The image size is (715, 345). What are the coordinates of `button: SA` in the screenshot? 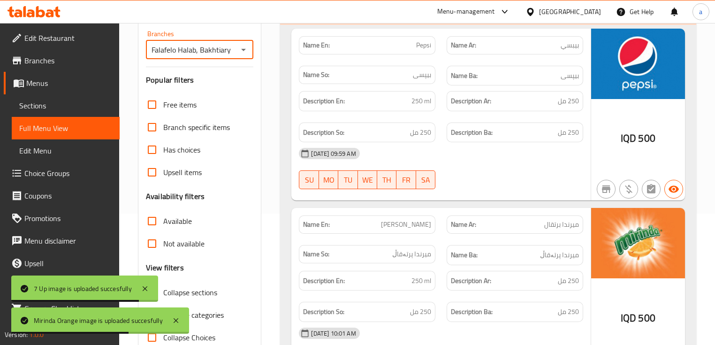 It's located at (426, 180).